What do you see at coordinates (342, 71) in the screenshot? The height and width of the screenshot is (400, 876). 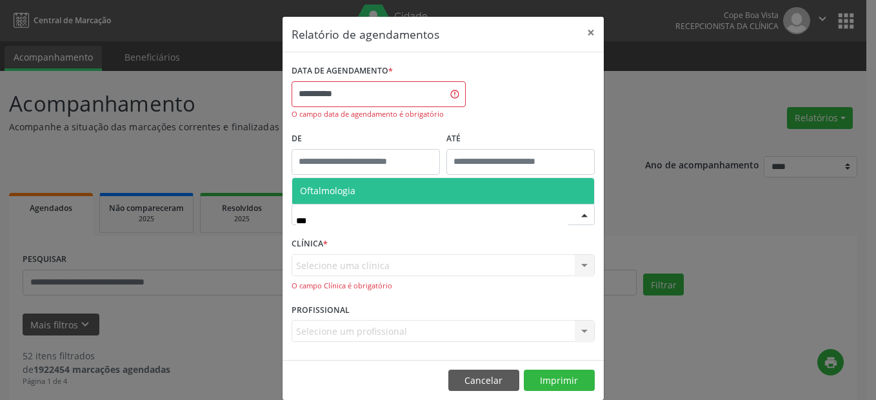 I see `label: DATA DE AGENDAMENTO` at bounding box center [342, 71].